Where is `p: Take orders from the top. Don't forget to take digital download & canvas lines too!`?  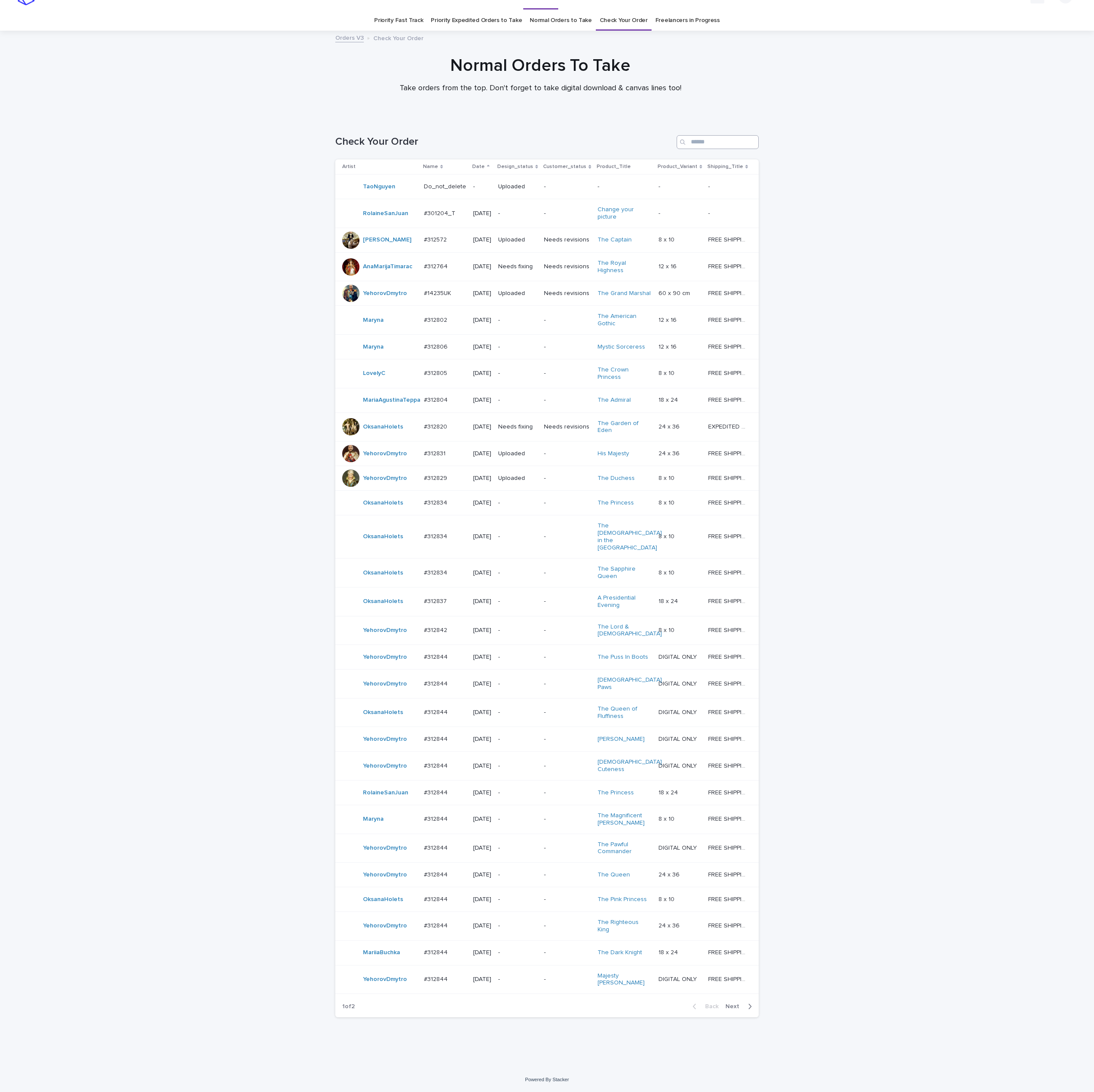 p: Take orders from the top. Don't forget to take digital download & canvas lines too! is located at coordinates (540, 88).